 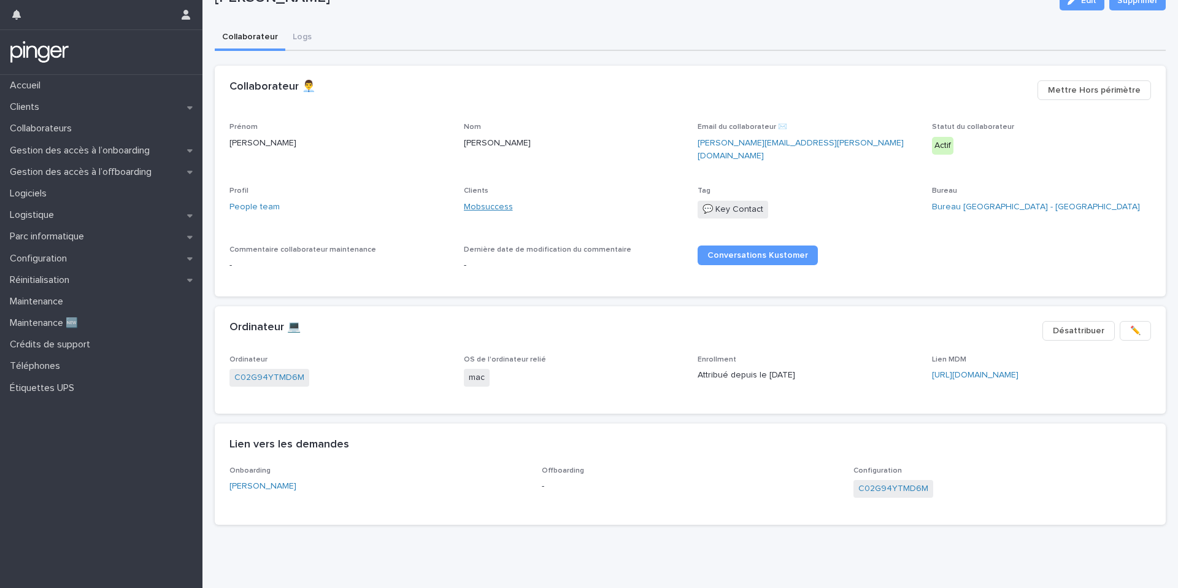 I want to click on p: Maintenance 🆕, so click(x=46, y=323).